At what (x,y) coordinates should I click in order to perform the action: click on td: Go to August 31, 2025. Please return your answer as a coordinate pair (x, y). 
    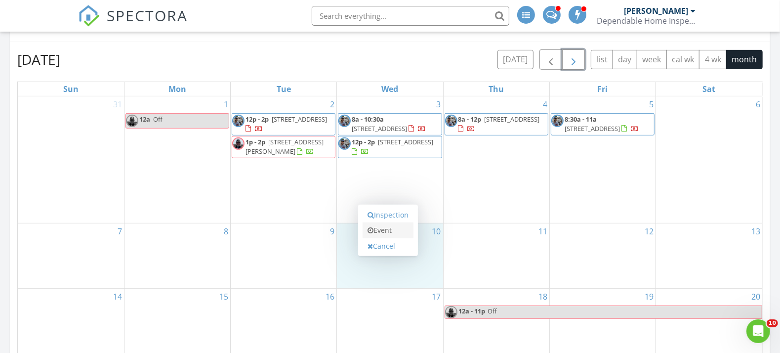
    Looking at the image, I should click on (71, 160).